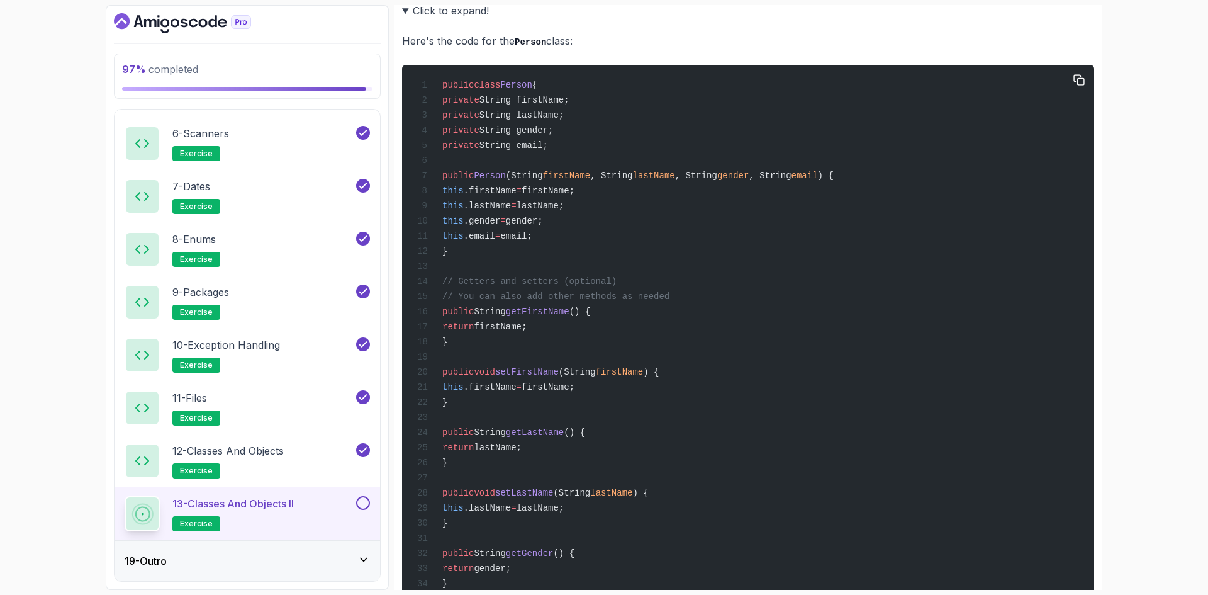 This screenshot has height=595, width=1208. I want to click on p: 10 - Exception Handling, so click(226, 345).